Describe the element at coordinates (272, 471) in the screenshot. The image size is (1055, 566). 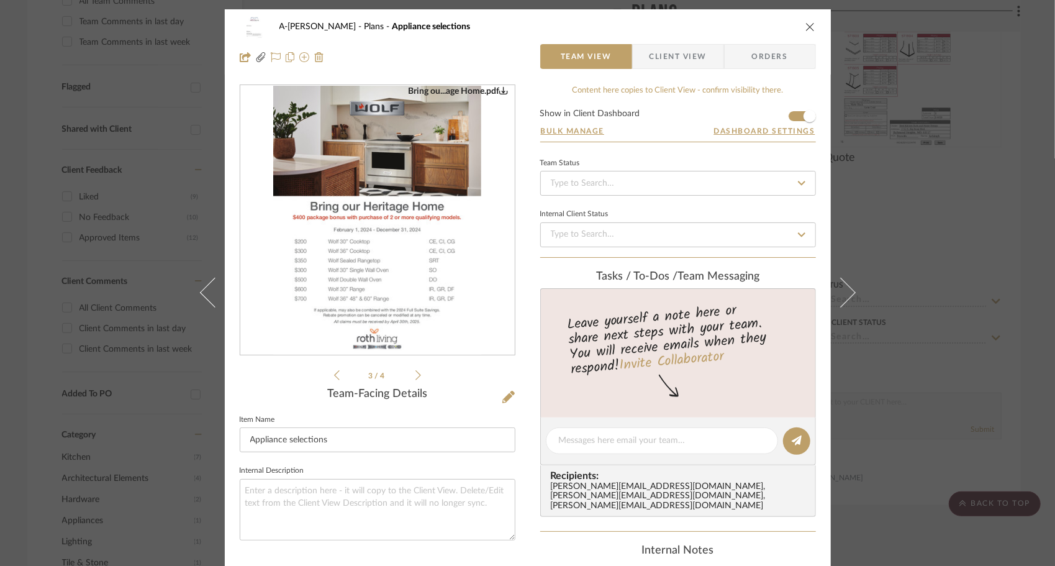
I see `label: Internal Description` at that location.